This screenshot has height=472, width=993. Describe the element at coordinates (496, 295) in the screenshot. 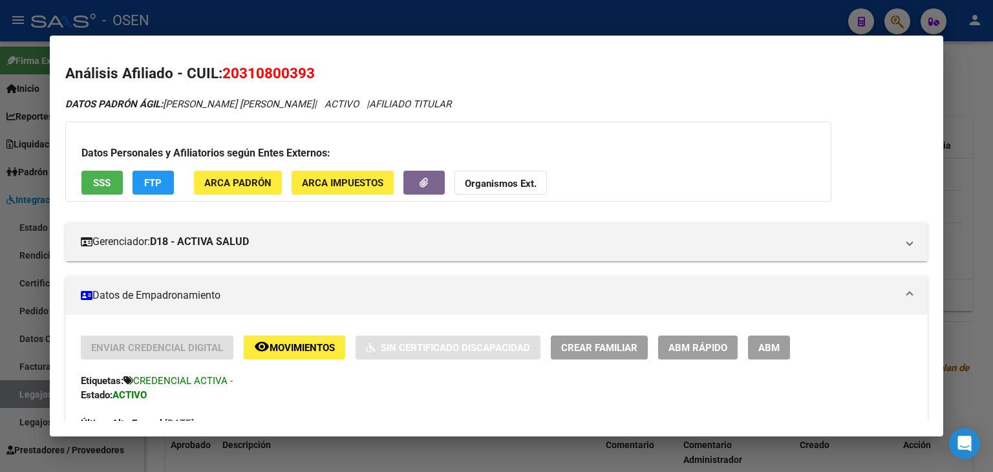

I see `mat-expansion-panel-header: Datos de Empadronamiento` at that location.